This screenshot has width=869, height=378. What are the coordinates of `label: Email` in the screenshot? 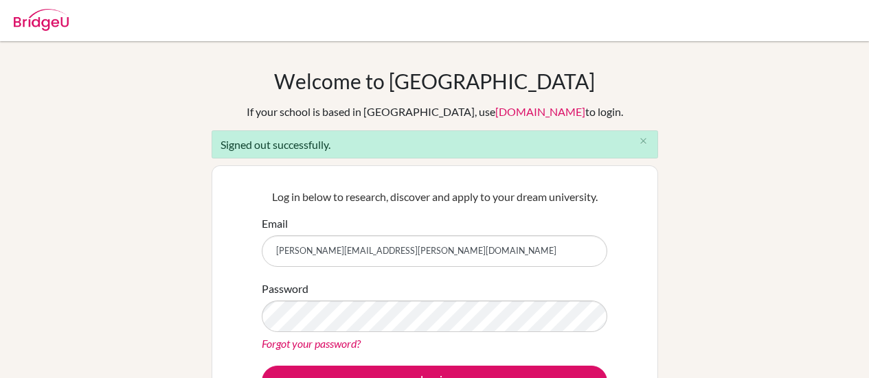 It's located at (275, 224).